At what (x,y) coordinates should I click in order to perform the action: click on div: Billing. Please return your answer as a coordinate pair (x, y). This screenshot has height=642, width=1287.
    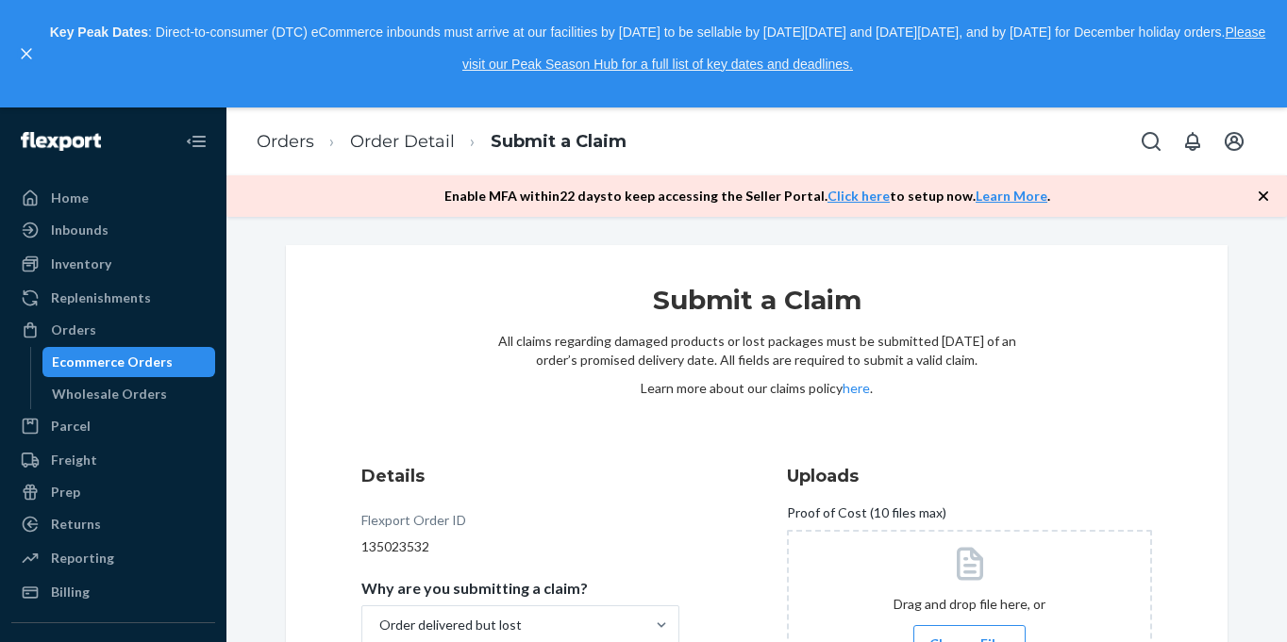
    Looking at the image, I should click on (70, 592).